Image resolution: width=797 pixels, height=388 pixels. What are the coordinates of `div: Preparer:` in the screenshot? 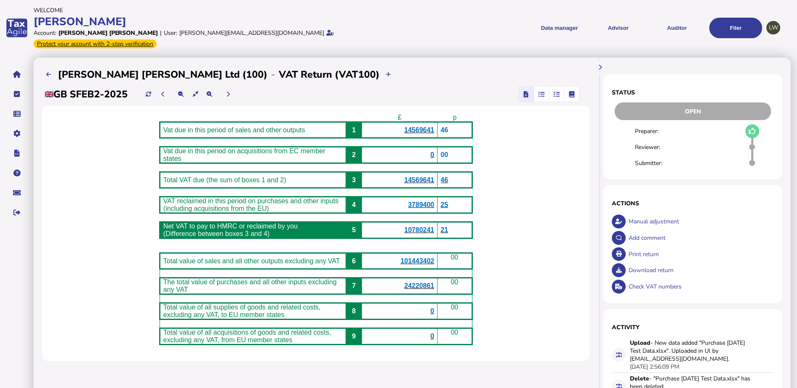 It's located at (657, 131).